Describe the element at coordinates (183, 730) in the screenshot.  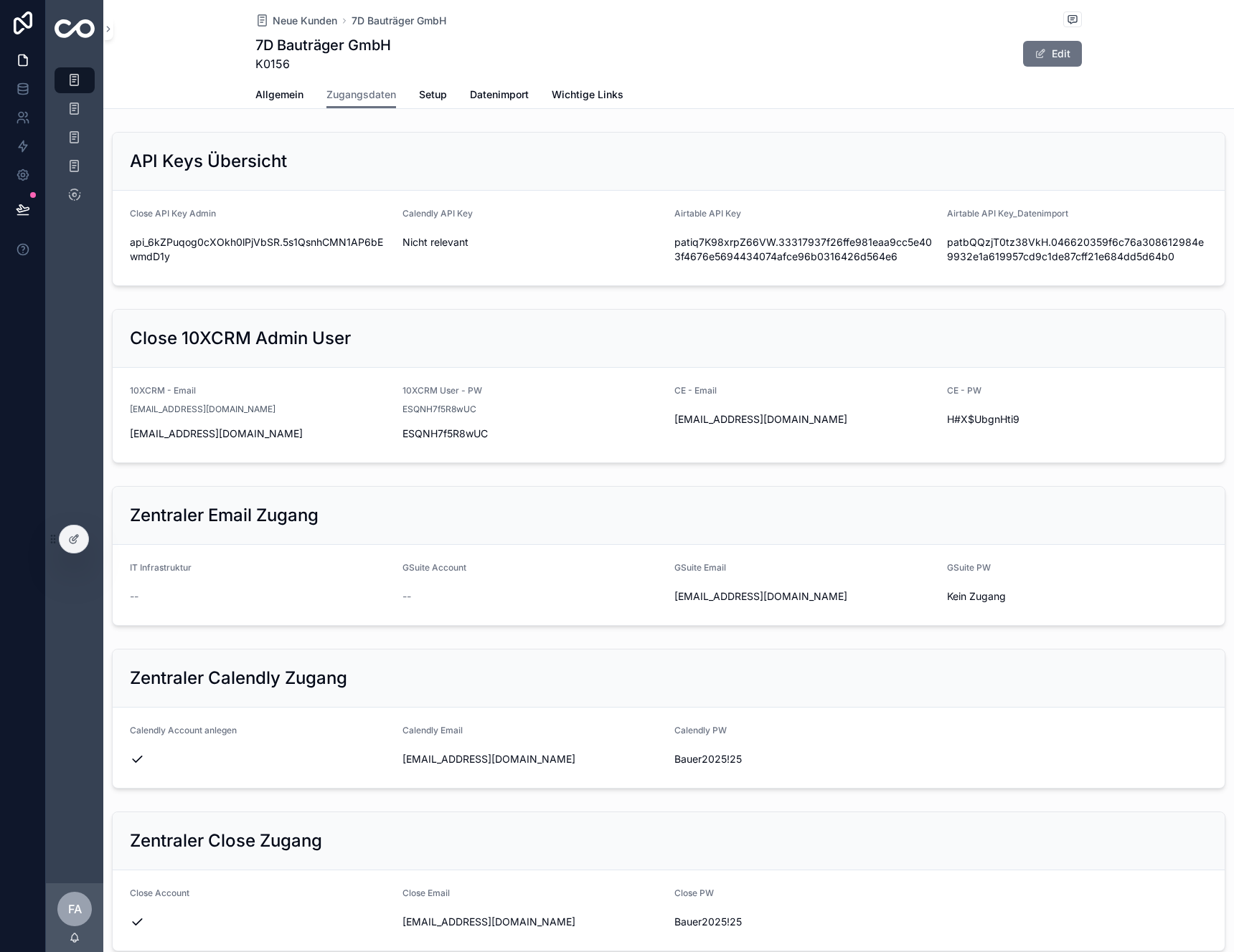
I see `span: Calendly Account anlegen` at that location.